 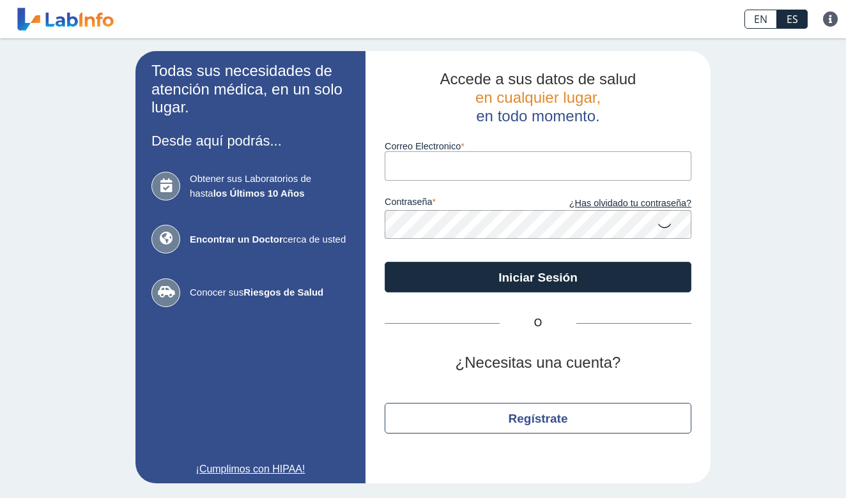 I want to click on span: Conocer sus, so click(x=270, y=293).